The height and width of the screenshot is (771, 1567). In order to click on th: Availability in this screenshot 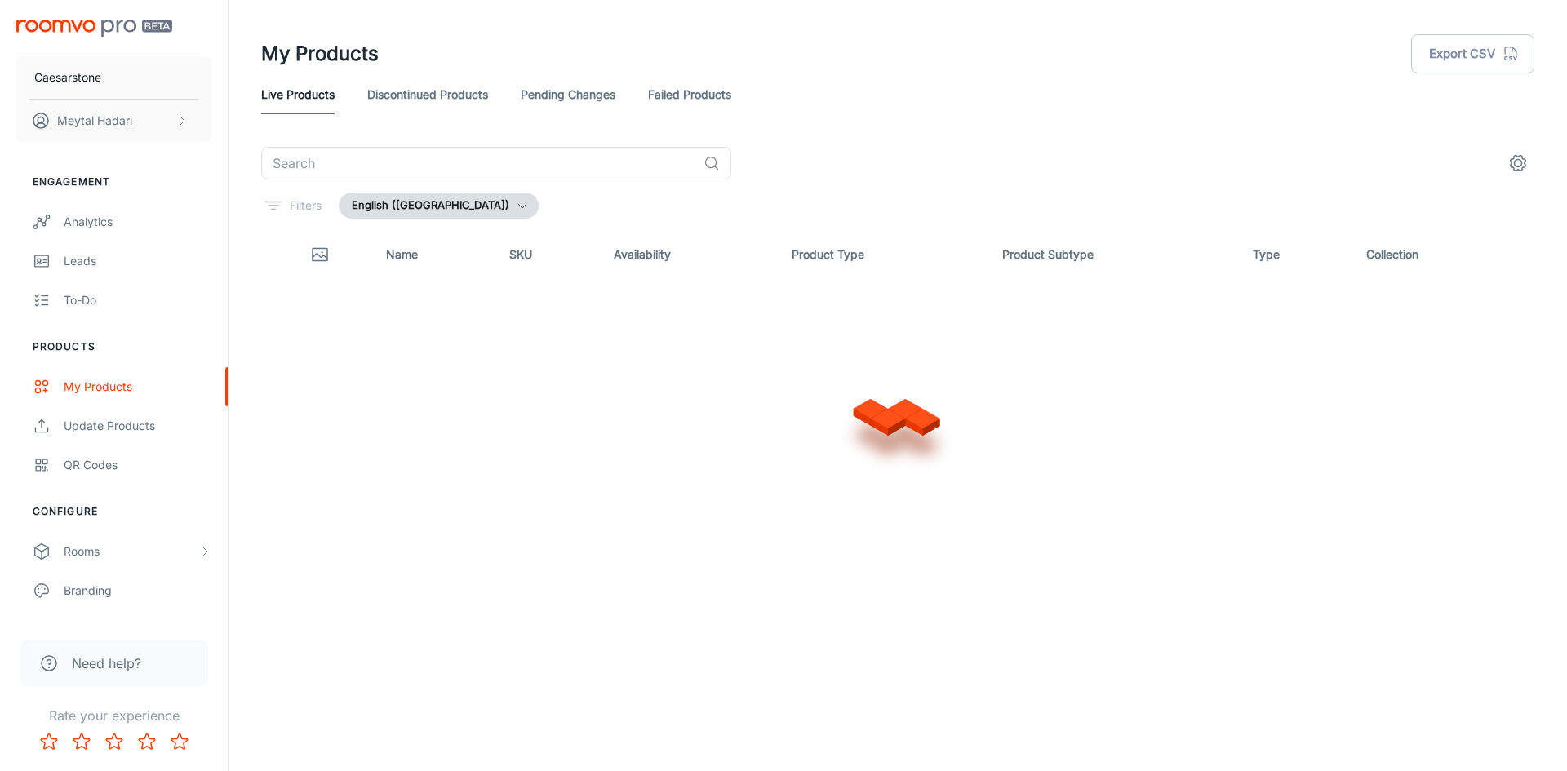, I will do `click(689, 255)`.